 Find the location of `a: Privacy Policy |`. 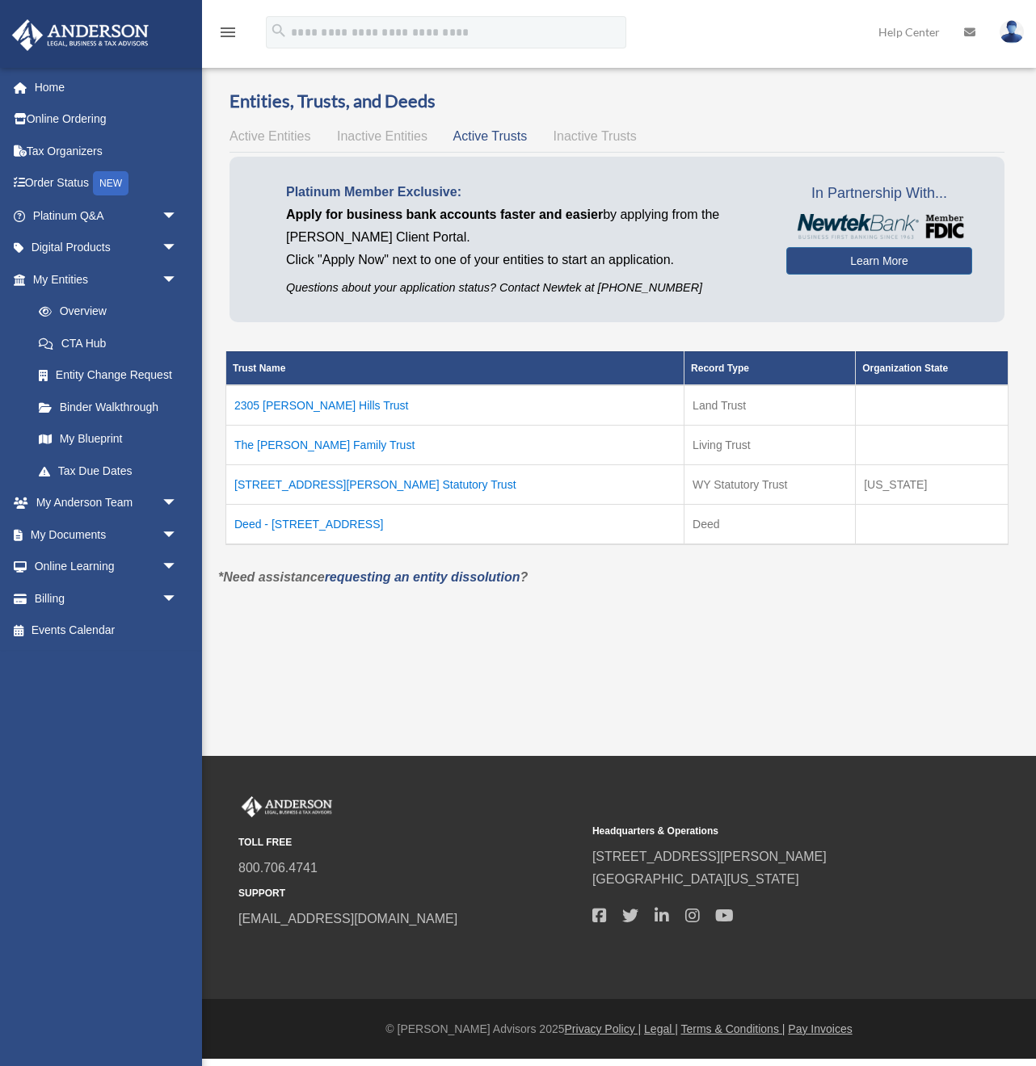

a: Privacy Policy | is located at coordinates (603, 1029).